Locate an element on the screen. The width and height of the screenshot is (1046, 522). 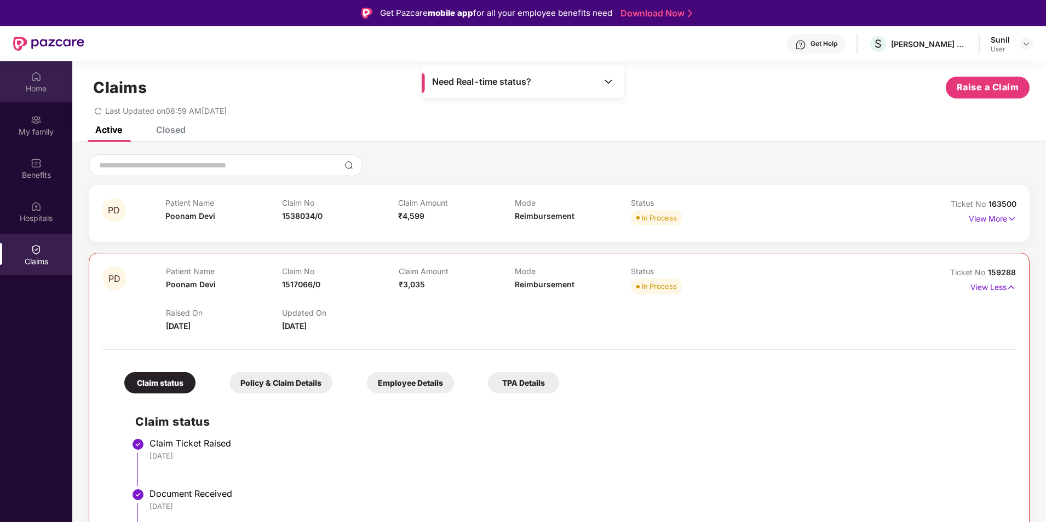
div: Employee Details is located at coordinates (410, 383).